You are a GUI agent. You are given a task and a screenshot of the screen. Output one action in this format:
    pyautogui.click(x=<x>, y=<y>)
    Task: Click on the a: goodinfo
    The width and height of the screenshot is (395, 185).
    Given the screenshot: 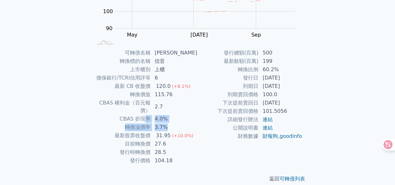 What is the action you would take?
    pyautogui.click(x=290, y=136)
    